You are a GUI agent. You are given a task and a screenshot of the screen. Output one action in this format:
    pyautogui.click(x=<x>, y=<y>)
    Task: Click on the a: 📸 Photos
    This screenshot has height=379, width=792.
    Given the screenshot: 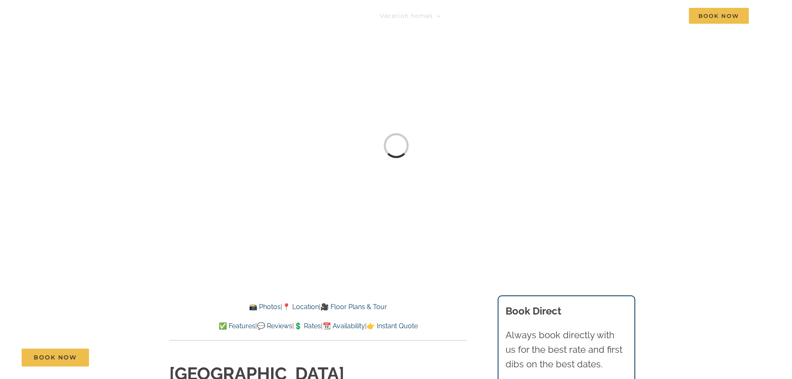 What is the action you would take?
    pyautogui.click(x=265, y=307)
    